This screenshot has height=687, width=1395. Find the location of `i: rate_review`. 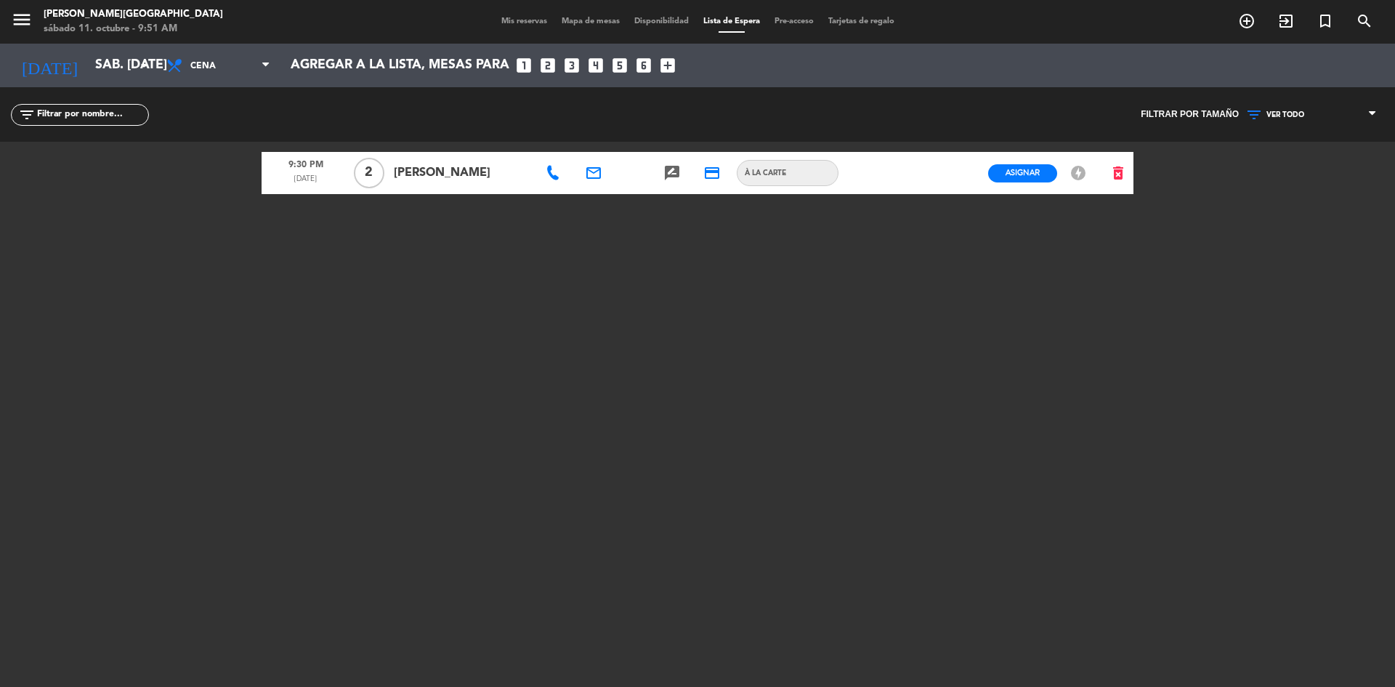

i: rate_review is located at coordinates (672, 173).